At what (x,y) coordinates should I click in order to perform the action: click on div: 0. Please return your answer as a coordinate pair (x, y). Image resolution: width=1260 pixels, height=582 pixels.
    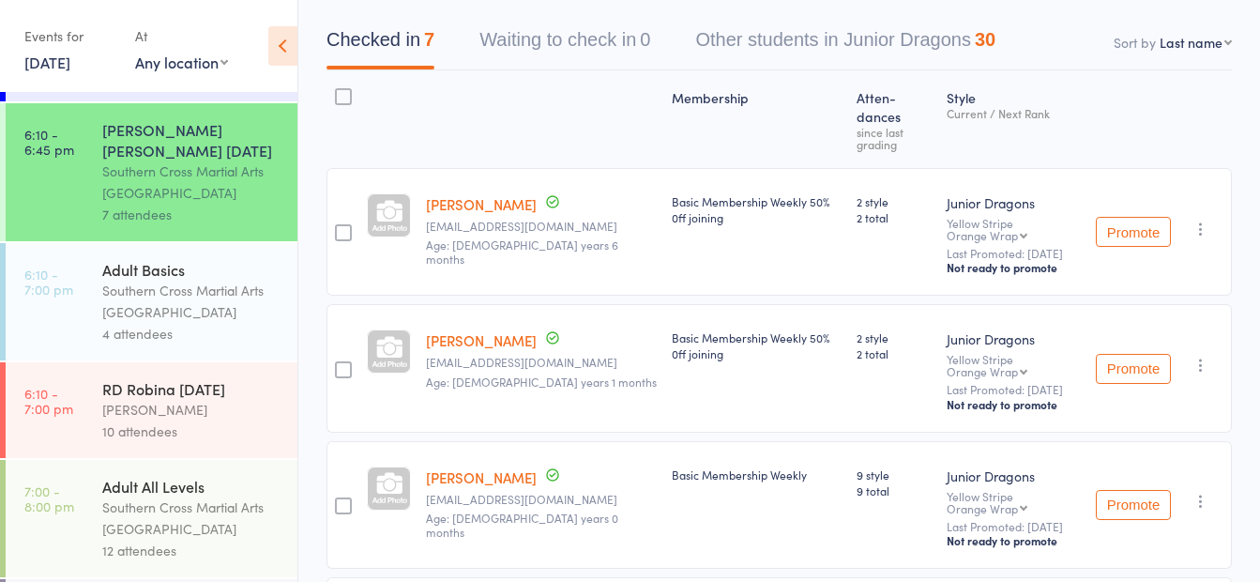
    Looking at the image, I should click on (644, 39).